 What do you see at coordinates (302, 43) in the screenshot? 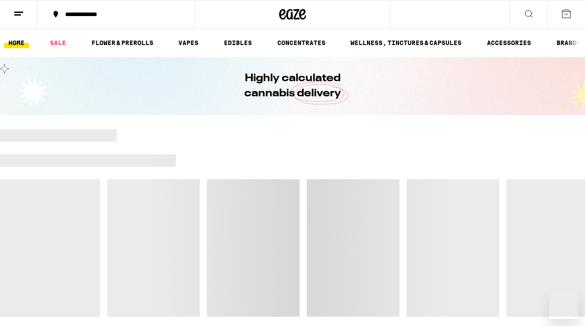
I see `a: CONCENTRATES` at bounding box center [302, 43].